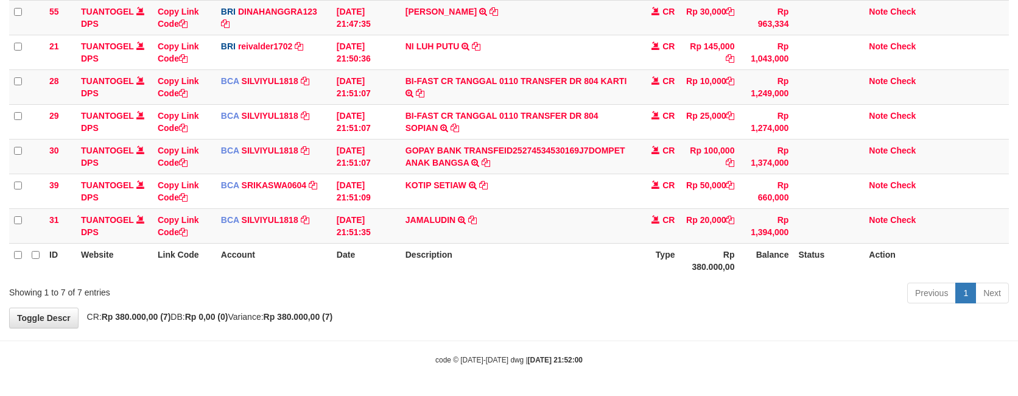 Image resolution: width=1018 pixels, height=396 pixels. Describe the element at coordinates (299, 46) in the screenshot. I see `a: Copy reivalder1702 to clipboard` at that location.